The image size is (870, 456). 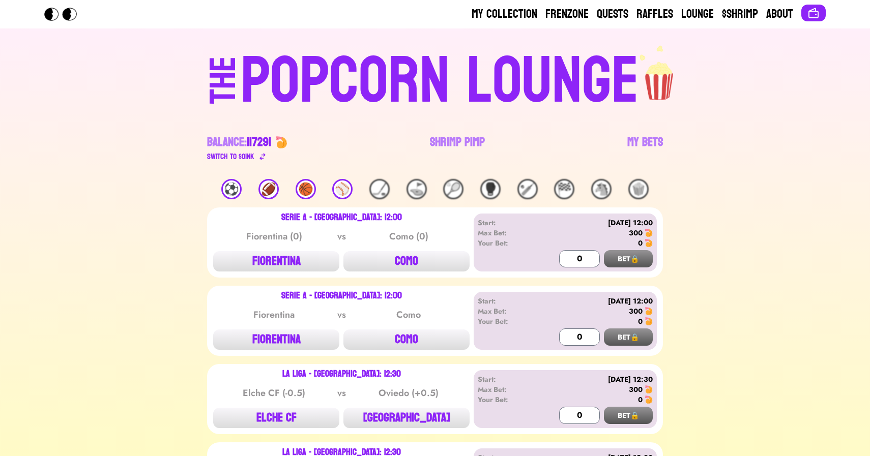 What do you see at coordinates (274, 315) in the screenshot?
I see `div: Fiorentina` at bounding box center [274, 315].